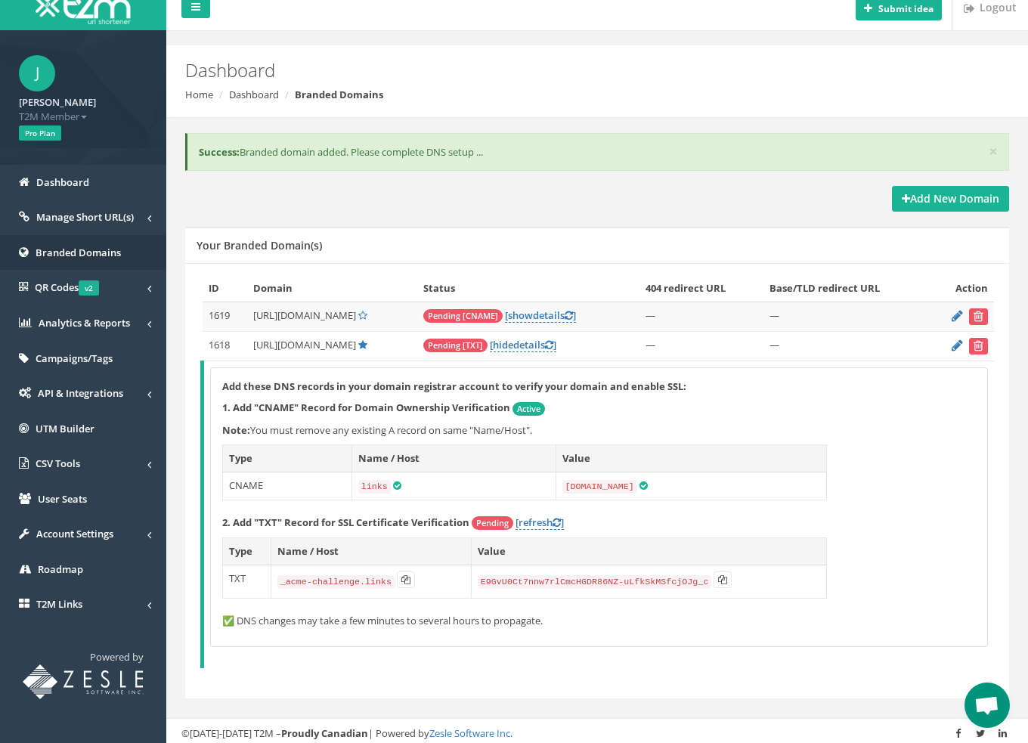 Image resolution: width=1028 pixels, height=743 pixels. Describe the element at coordinates (598, 620) in the screenshot. I see `p: ✅ DNS changes may take a few minutes to several hours to propagate.` at that location.